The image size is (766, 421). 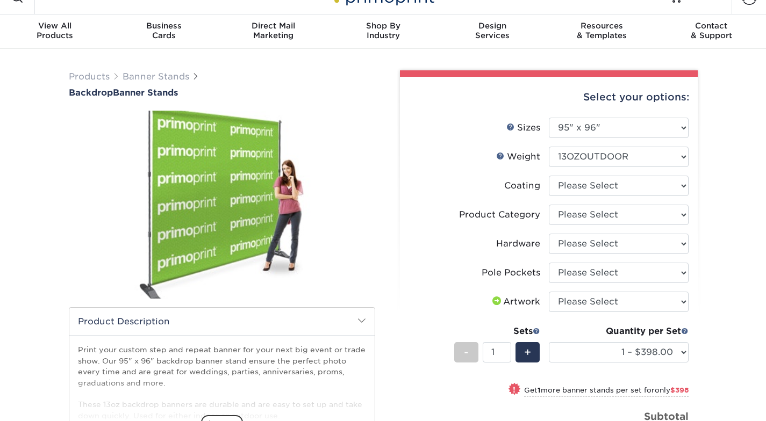 What do you see at coordinates (523, 128) in the screenshot?
I see `div: Sizes` at bounding box center [523, 128].